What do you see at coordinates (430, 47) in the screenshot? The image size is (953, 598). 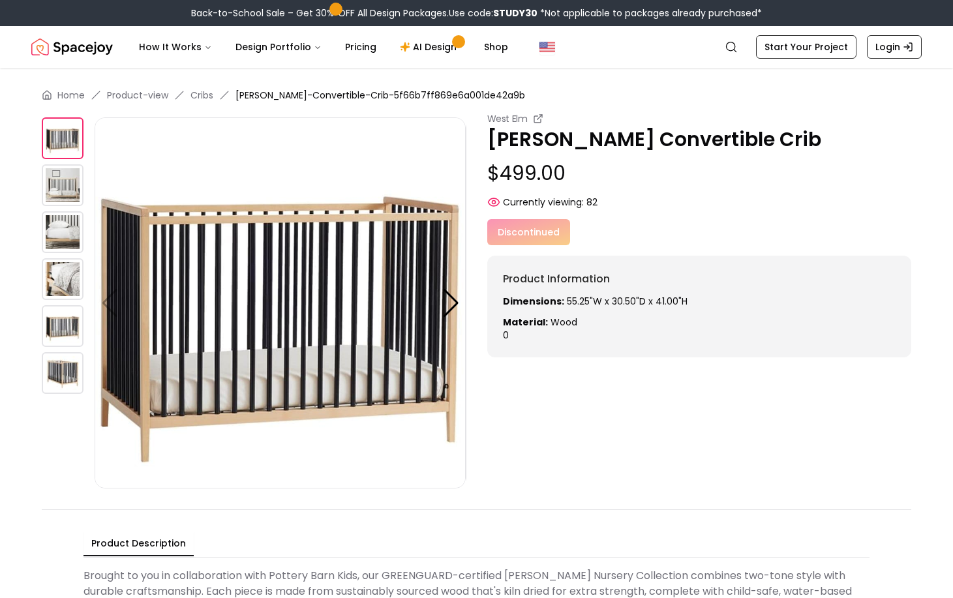 I see `a: AI Design` at bounding box center [430, 47].